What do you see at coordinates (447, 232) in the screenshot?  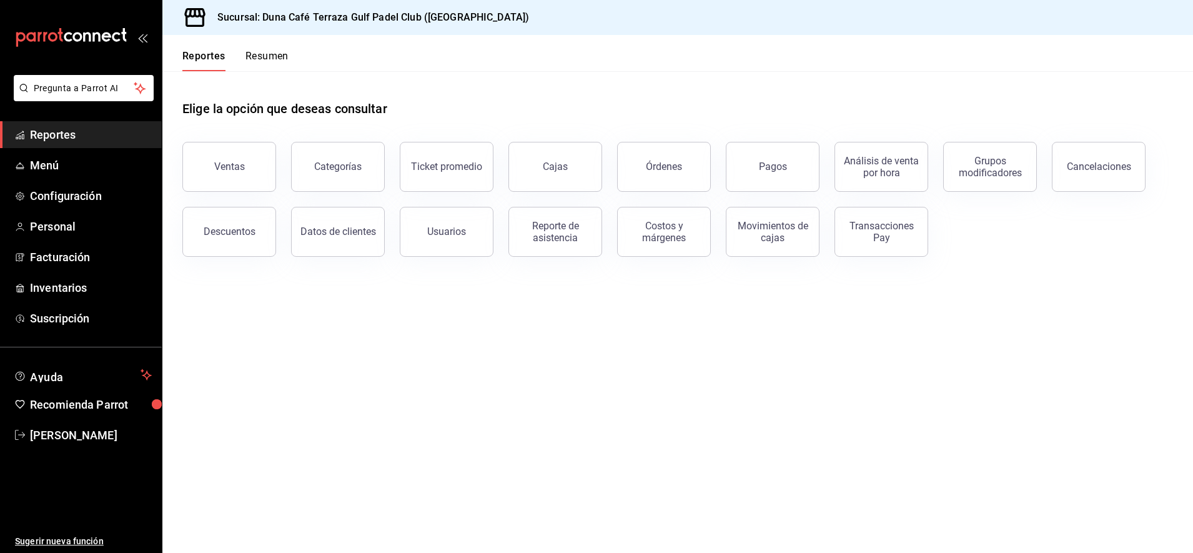 I see `button: Usuarios` at bounding box center [447, 232].